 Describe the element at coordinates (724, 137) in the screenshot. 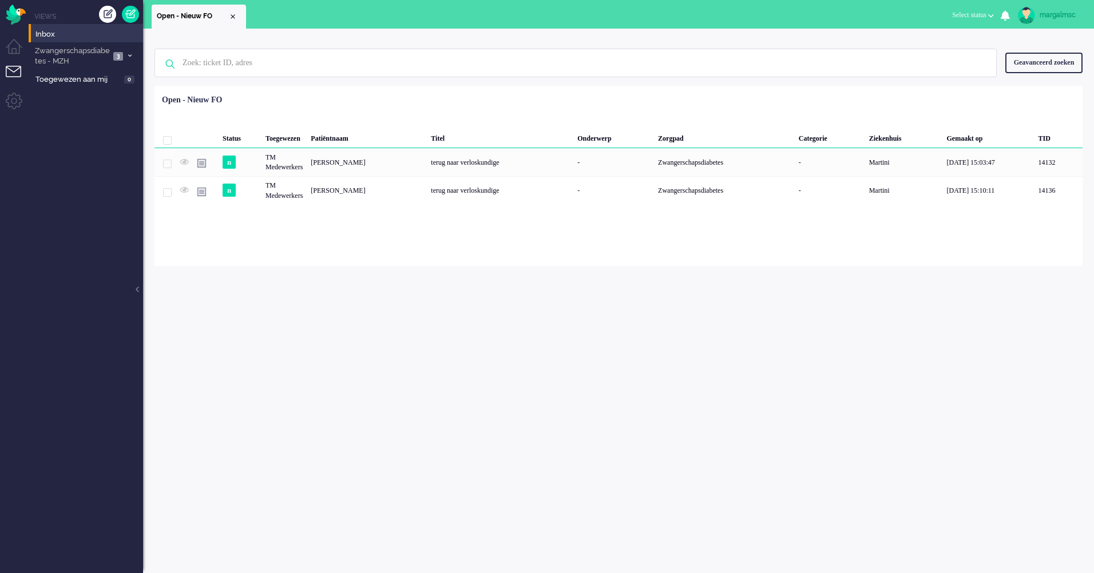

I see `div: Zorgpad` at that location.